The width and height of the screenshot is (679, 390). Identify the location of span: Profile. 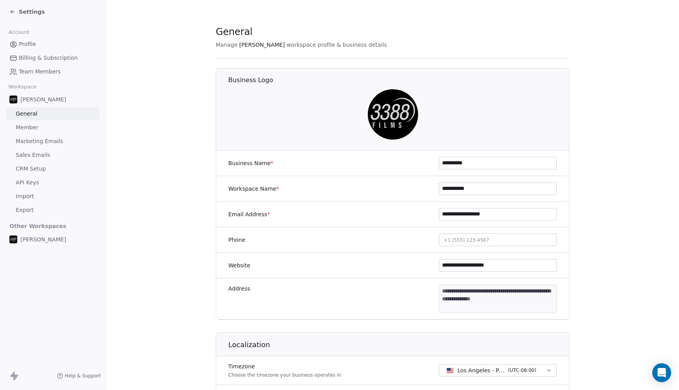
(28, 44).